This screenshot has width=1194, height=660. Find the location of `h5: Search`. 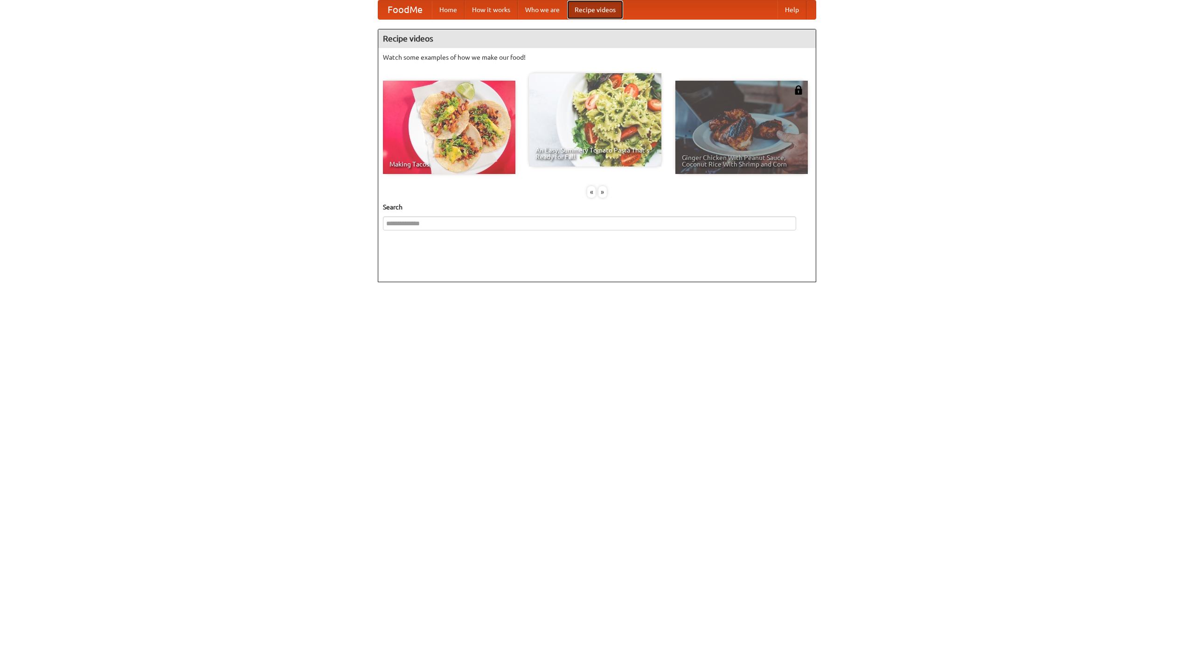

h5: Search is located at coordinates (597, 207).